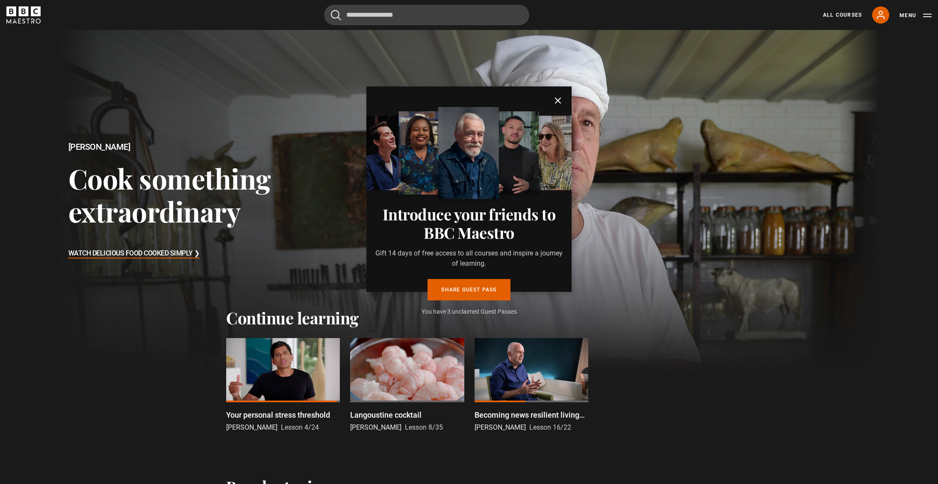  What do you see at coordinates (550, 427) in the screenshot?
I see `span: Lesson 16/22` at bounding box center [550, 427].